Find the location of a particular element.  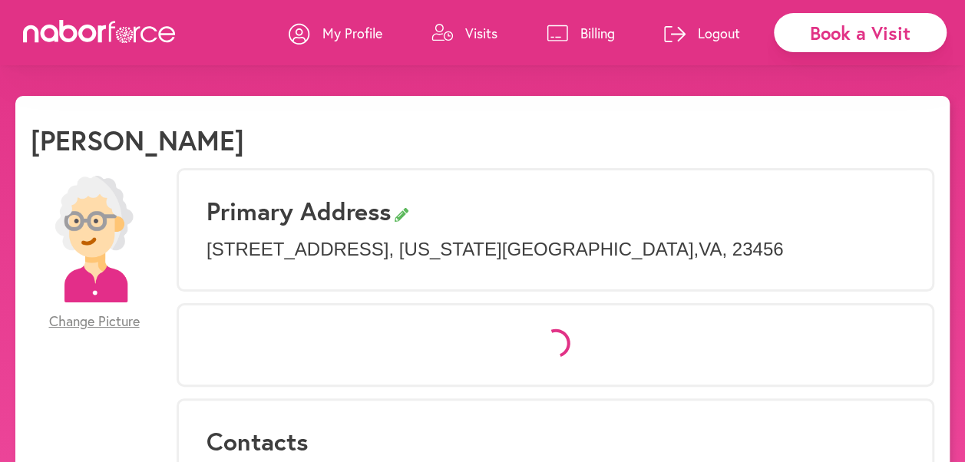

div: Book a Visit is located at coordinates (860, 32).